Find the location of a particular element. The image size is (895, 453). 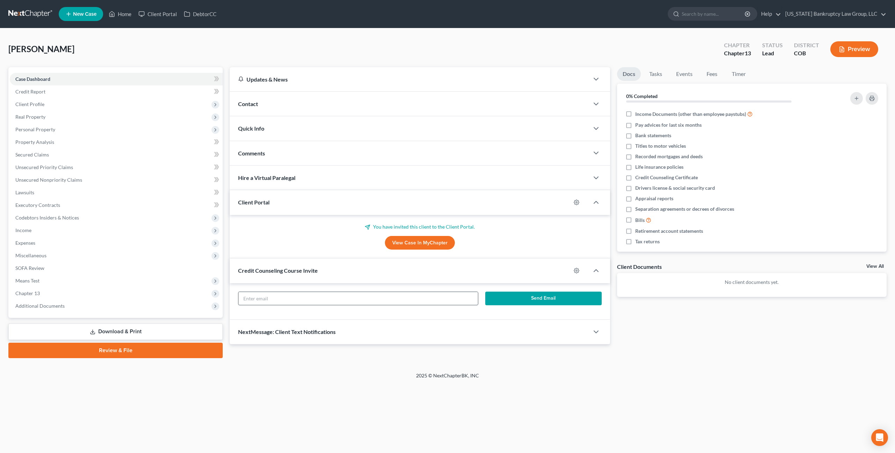

span: Pay advices for last six months is located at coordinates (669, 125).